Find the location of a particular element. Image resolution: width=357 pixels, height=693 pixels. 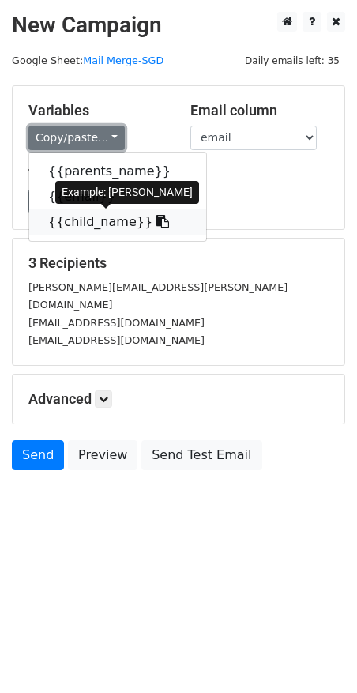

h5: 3 Recipients is located at coordinates (179, 263).